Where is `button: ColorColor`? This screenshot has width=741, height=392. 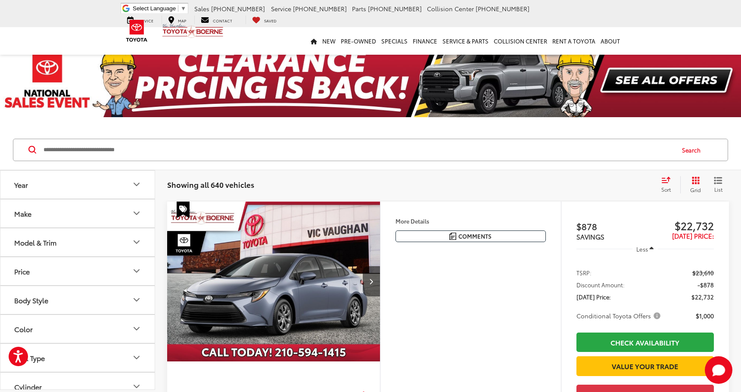 button: ColorColor is located at coordinates (78, 329).